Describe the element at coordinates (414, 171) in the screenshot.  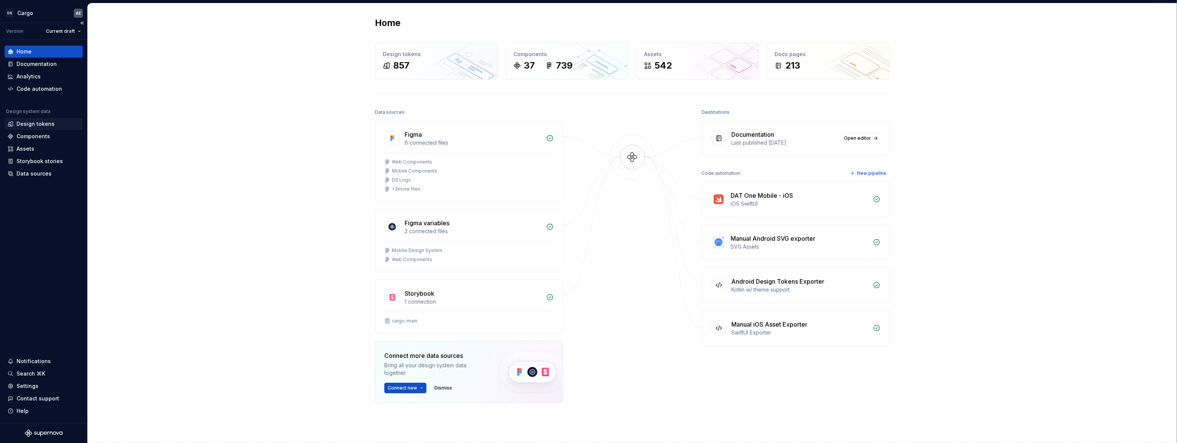
I see `div: Mobile Components` at that location.